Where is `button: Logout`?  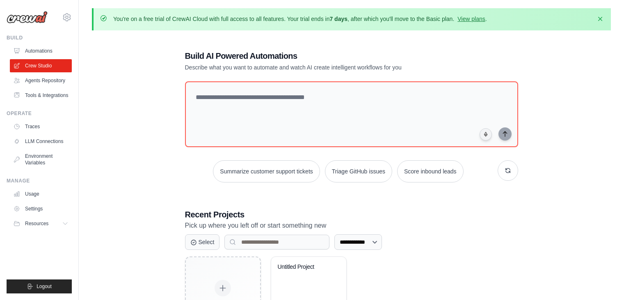 button: Logout is located at coordinates (39, 286).